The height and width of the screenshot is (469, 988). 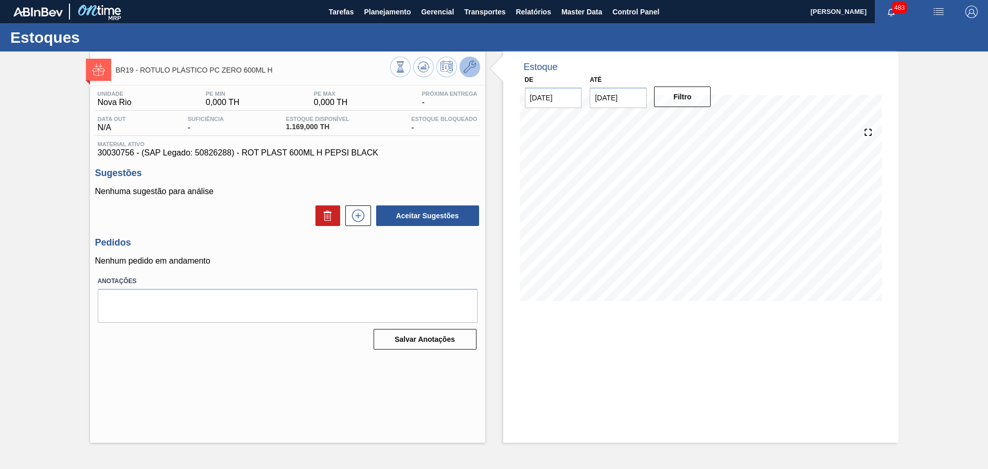 What do you see at coordinates (971, 12) in the screenshot?
I see `img: Logout` at bounding box center [971, 12].